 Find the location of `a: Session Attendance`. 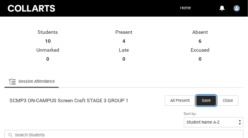

a: Session Attendance is located at coordinates (32, 81).